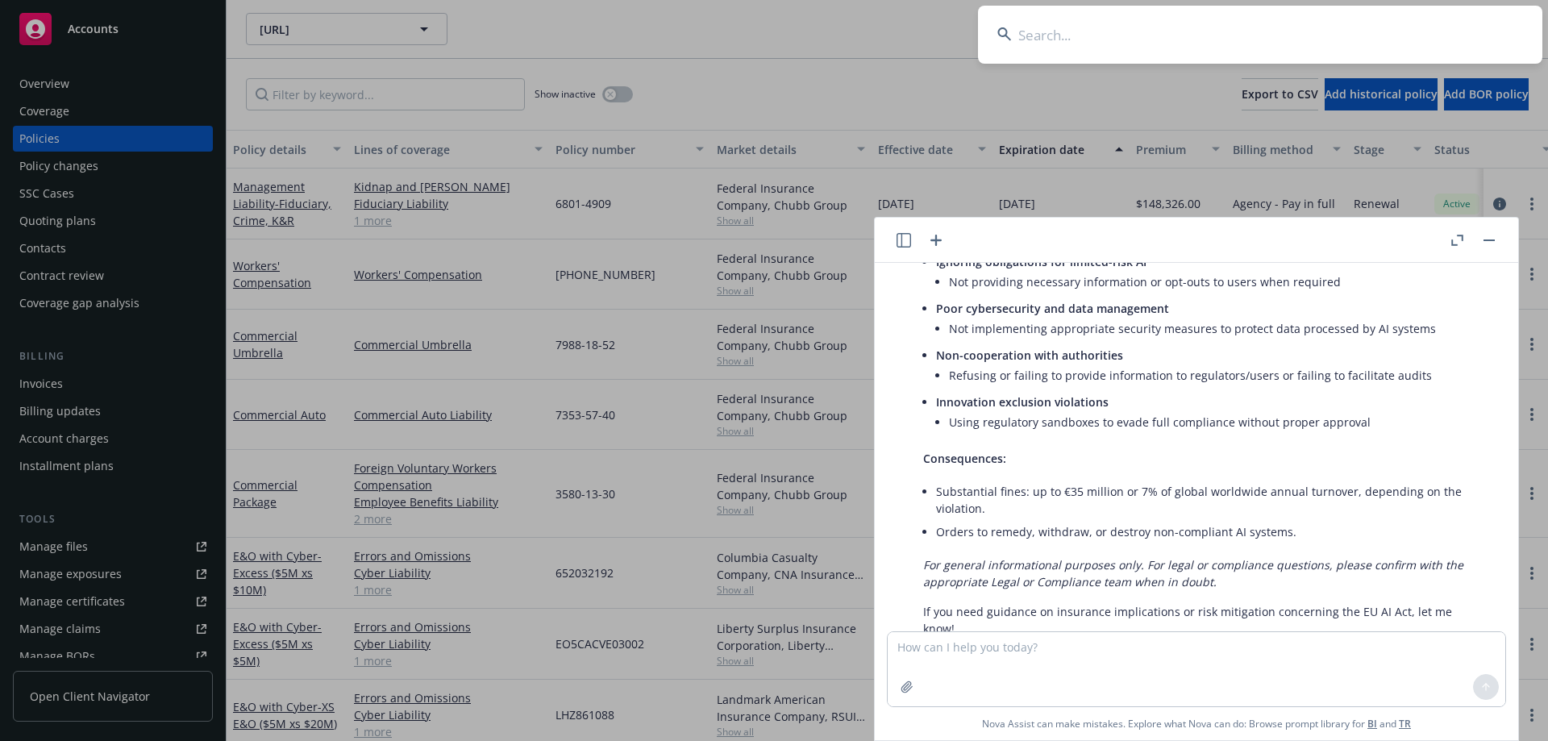 This screenshot has width=1548, height=741. What do you see at coordinates (1052, 308) in the screenshot?
I see `span: Poor cybersecurity and data management` at bounding box center [1052, 308].